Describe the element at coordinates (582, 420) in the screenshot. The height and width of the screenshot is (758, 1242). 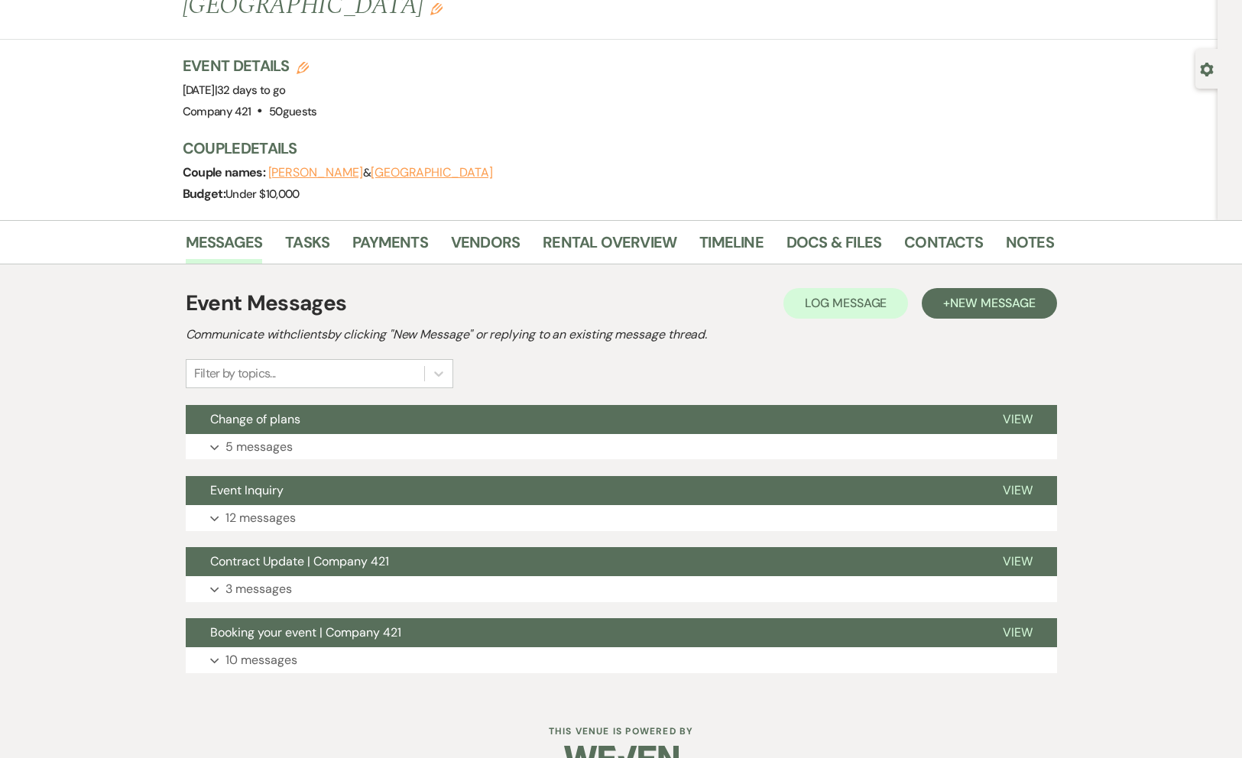
I see `button: Change of plans` at that location.